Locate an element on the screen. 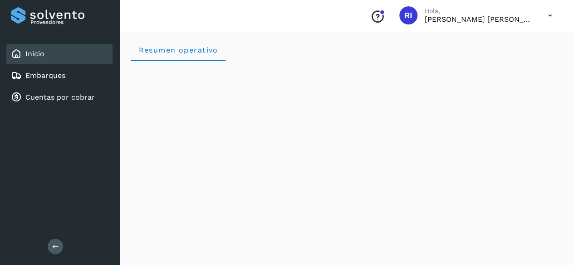  div: Embarques is located at coordinates (59, 76).